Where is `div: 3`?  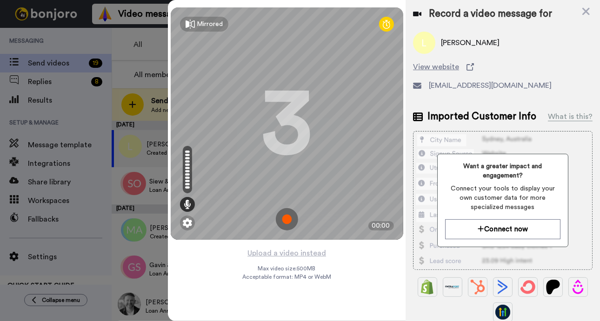
div: 3 is located at coordinates (287, 124).